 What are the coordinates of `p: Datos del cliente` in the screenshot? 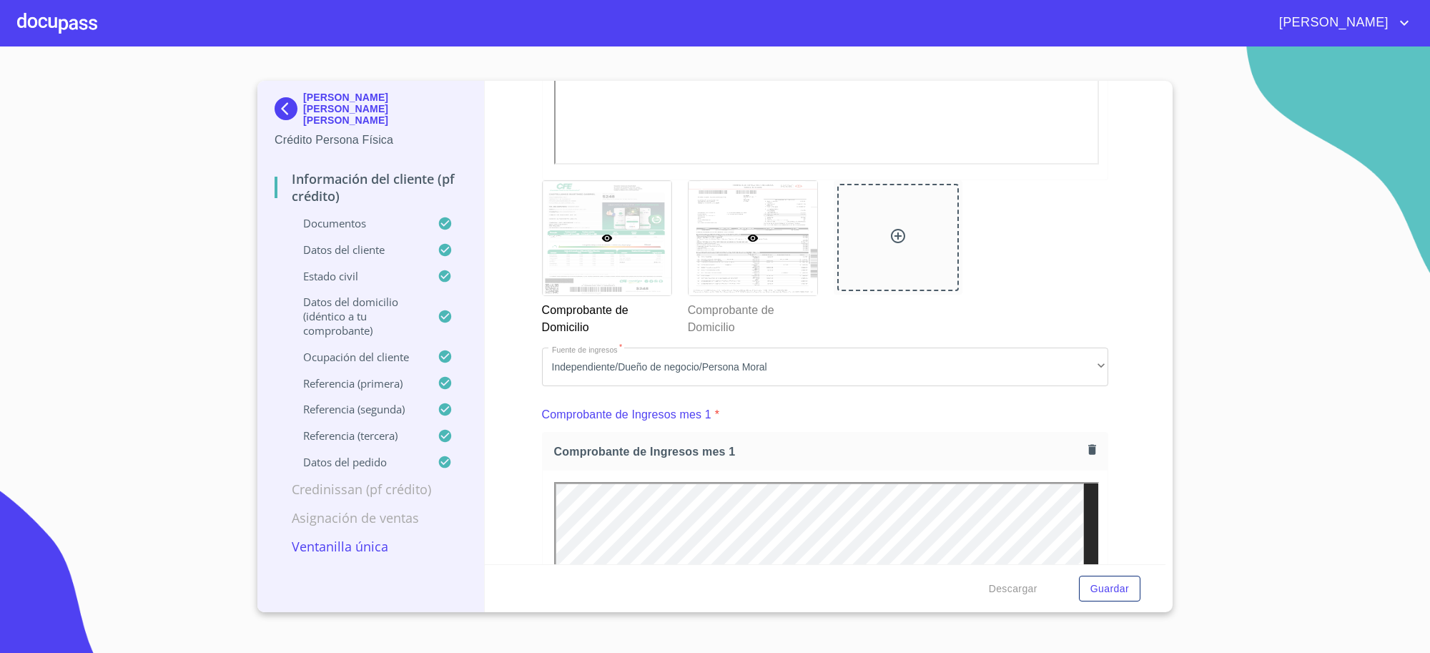 It's located at (356, 250).